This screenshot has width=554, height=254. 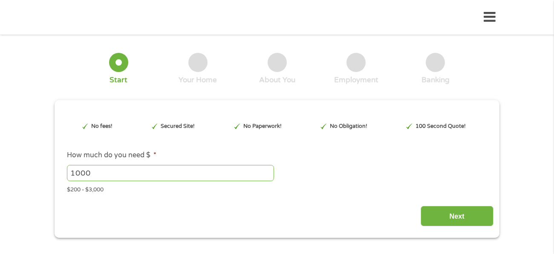 What do you see at coordinates (263, 126) in the screenshot?
I see `p: No Paperwork!` at bounding box center [263, 126].